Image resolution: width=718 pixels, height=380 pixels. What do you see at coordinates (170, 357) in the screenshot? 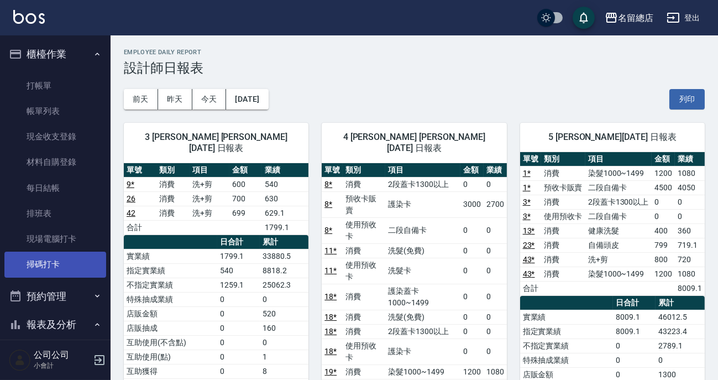
I see `td: 互助使用(點)` at bounding box center [170, 357].